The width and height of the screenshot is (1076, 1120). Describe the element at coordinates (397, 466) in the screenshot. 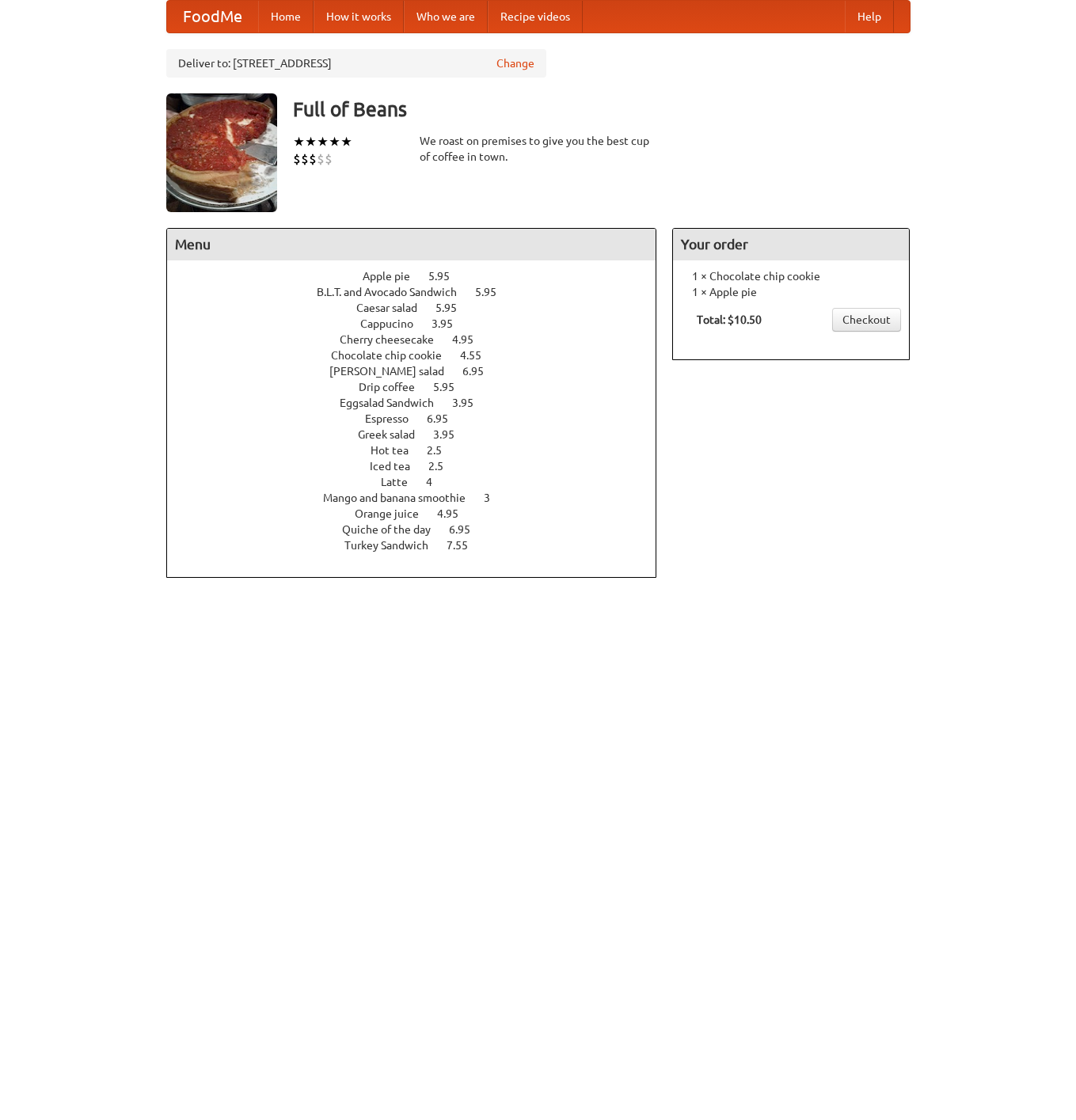

I see `span: Iced tea` at that location.